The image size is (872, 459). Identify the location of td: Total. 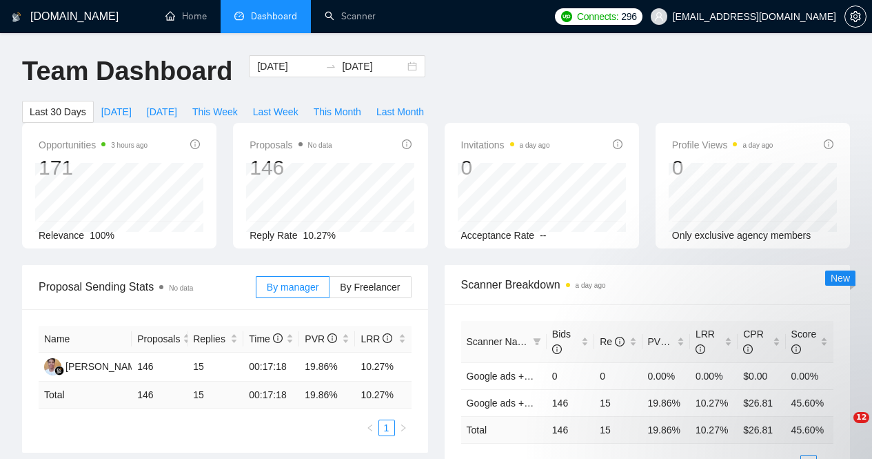
(504, 429).